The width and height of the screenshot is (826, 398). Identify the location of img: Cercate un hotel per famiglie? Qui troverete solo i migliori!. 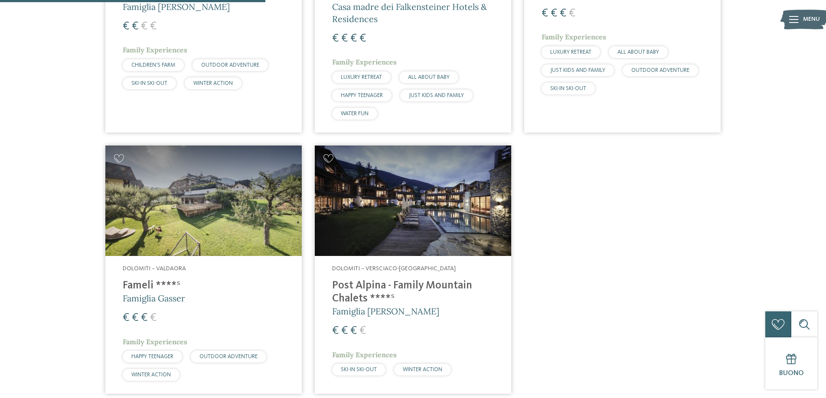
(203, 201).